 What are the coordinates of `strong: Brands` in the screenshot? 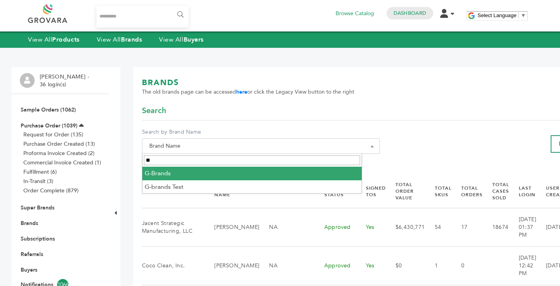 It's located at (131, 40).